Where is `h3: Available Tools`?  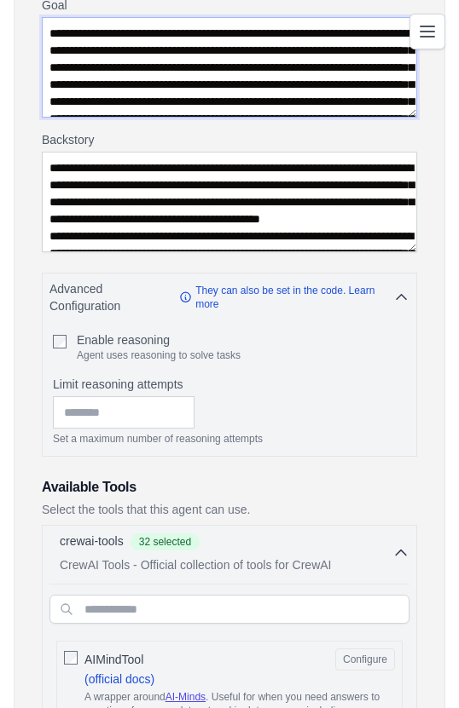
h3: Available Tools is located at coordinates (229, 488).